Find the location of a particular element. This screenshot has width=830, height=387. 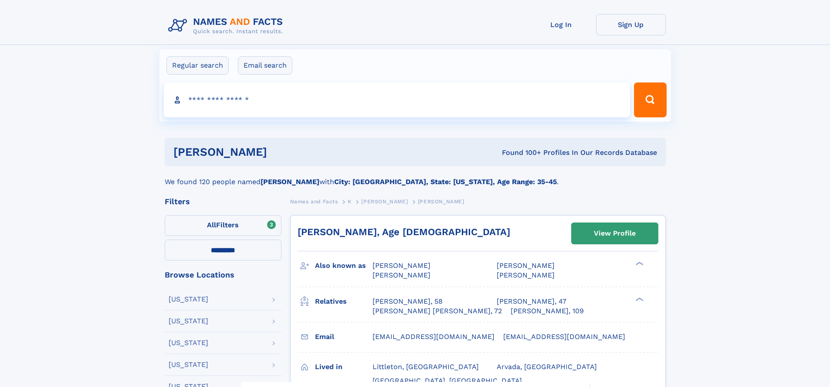

div: View Profile is located at coordinates (615, 233).